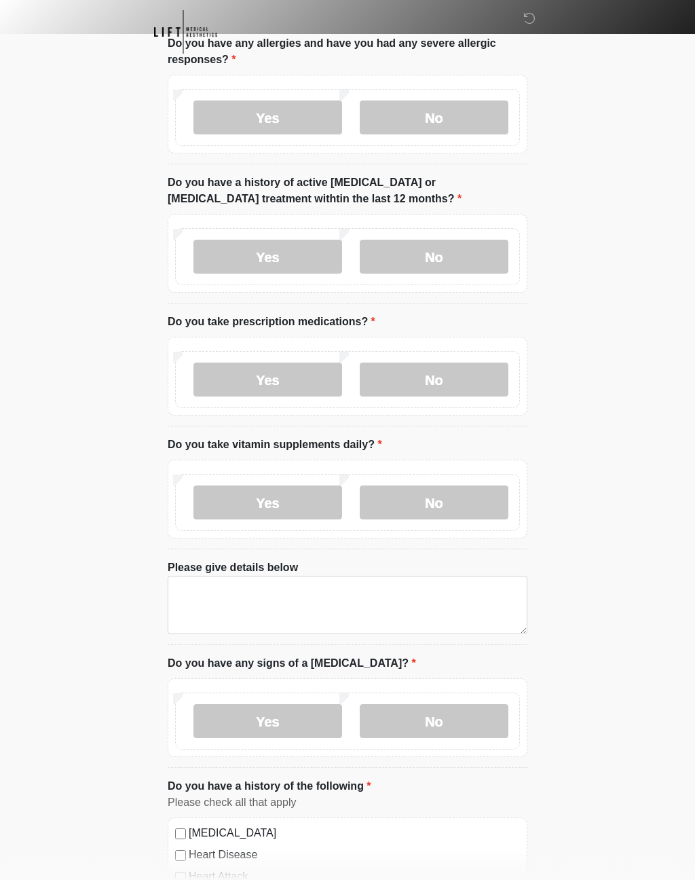 The height and width of the screenshot is (880, 695). What do you see at coordinates (354, 855) in the screenshot?
I see `label: Heart Disease` at bounding box center [354, 855].